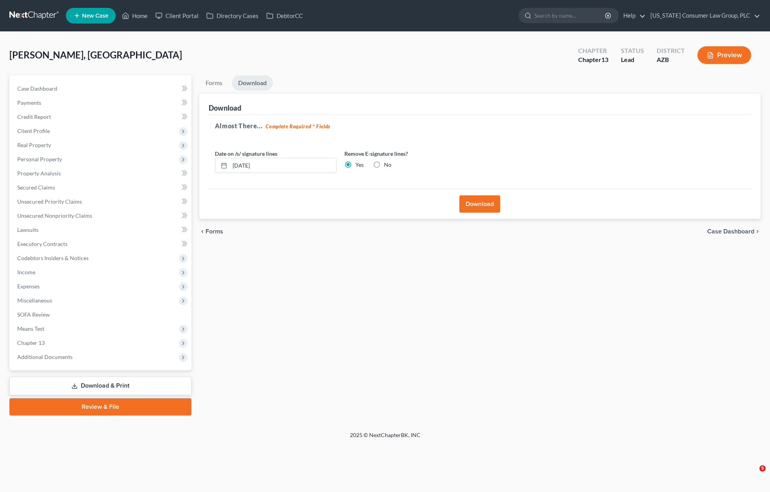 This screenshot has height=492, width=770. Describe the element at coordinates (33, 131) in the screenshot. I see `span: Client Profile` at that location.